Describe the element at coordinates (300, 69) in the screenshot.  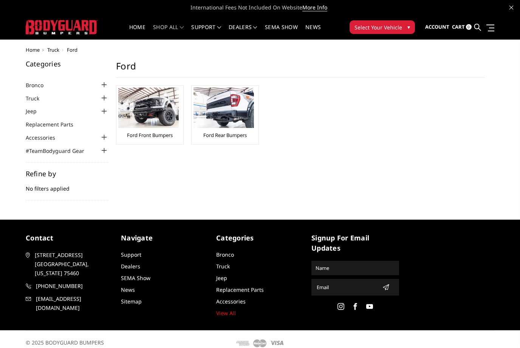
I see `h1: Ford` at that location.